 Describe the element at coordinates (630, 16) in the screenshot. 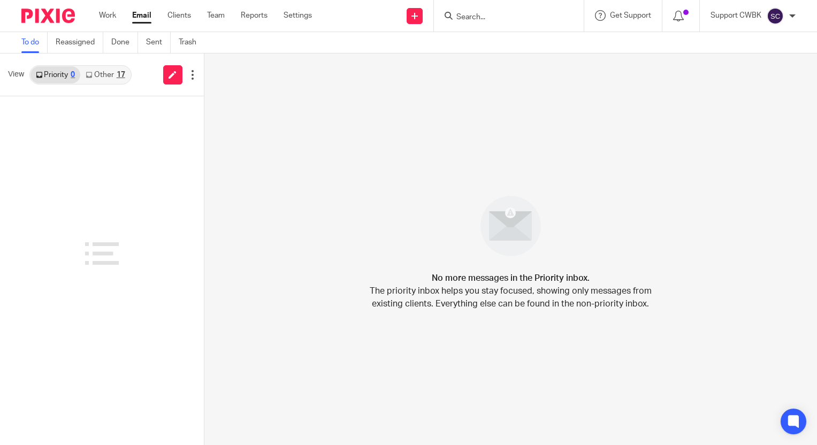

I see `span: Get Support` at that location.